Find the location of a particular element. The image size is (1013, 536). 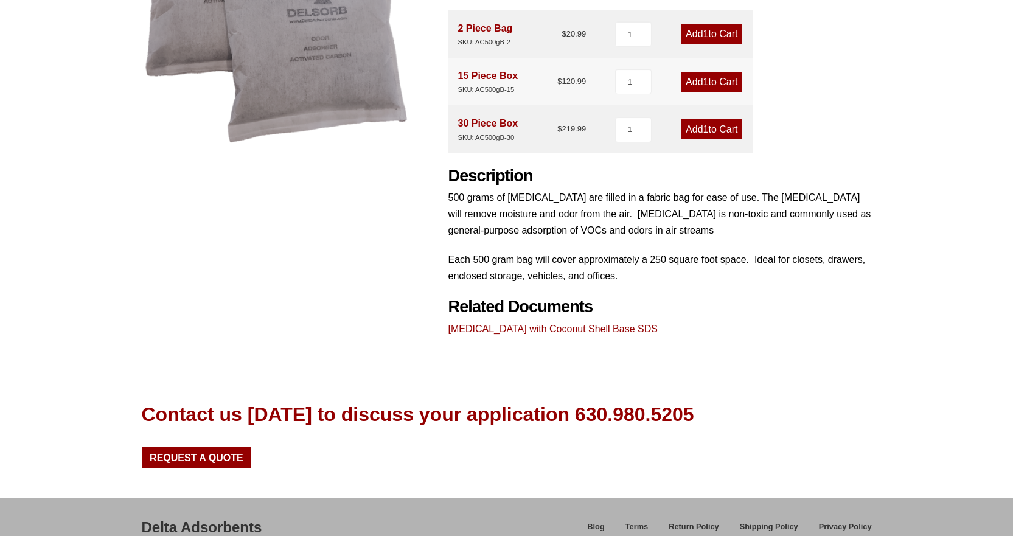

span: Shipping Policy is located at coordinates (769, 527).